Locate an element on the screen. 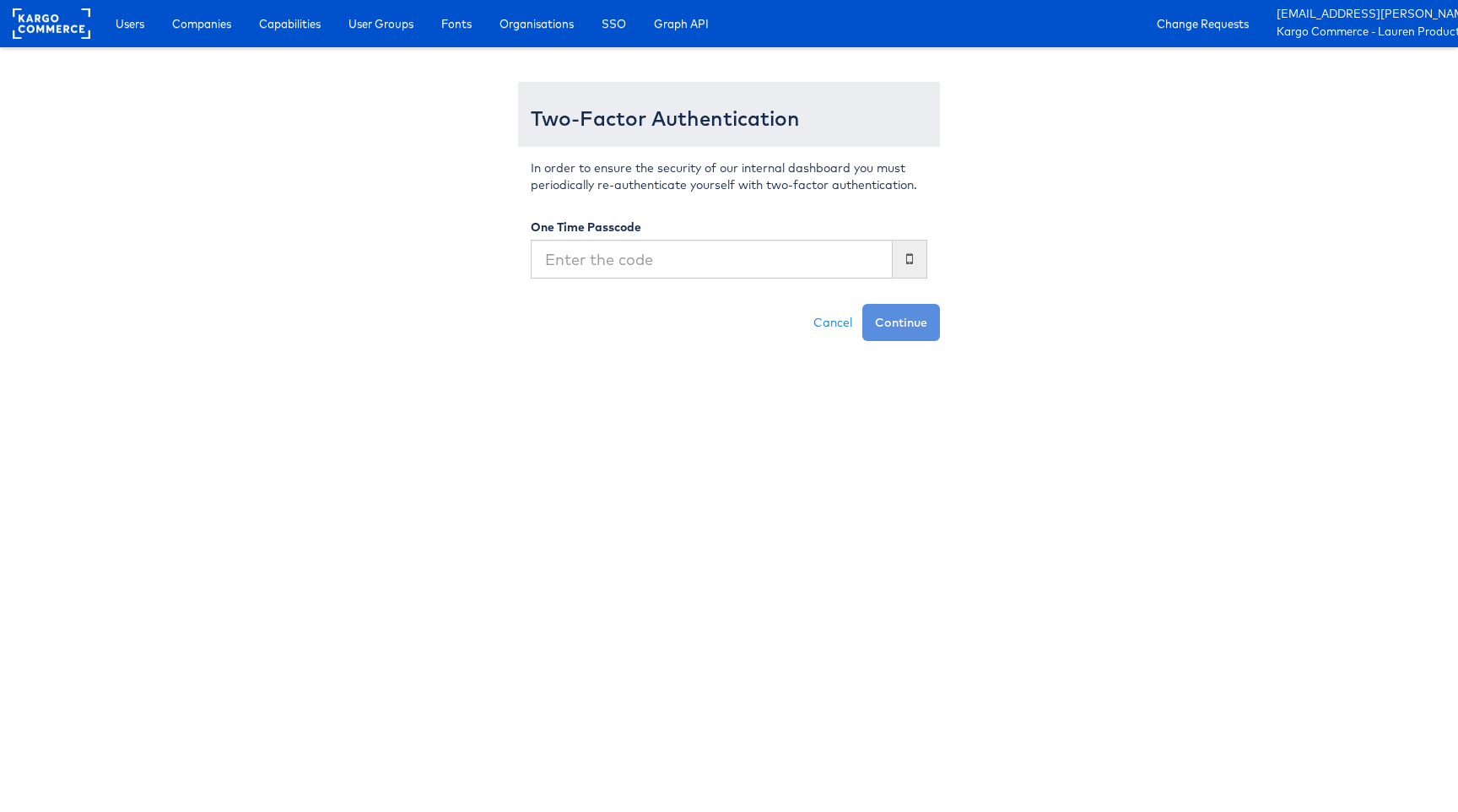 The height and width of the screenshot is (812, 1458). a: Cancel is located at coordinates (832, 322).